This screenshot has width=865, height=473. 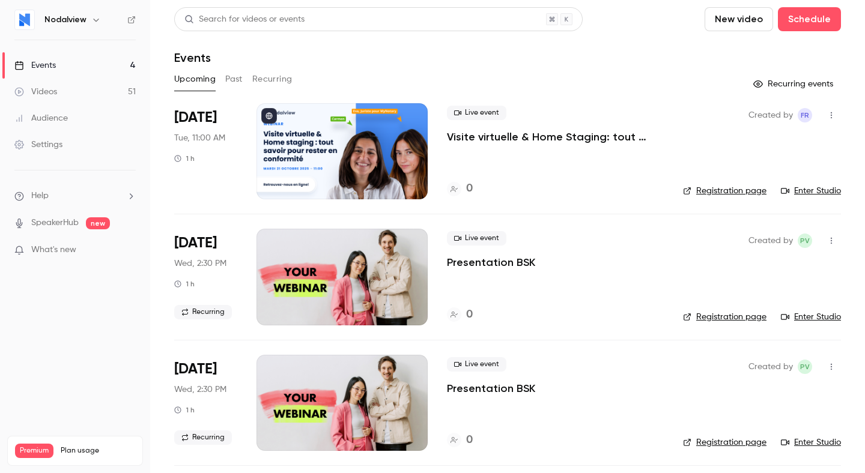 I want to click on div: Search for videos or events, so click(x=244, y=19).